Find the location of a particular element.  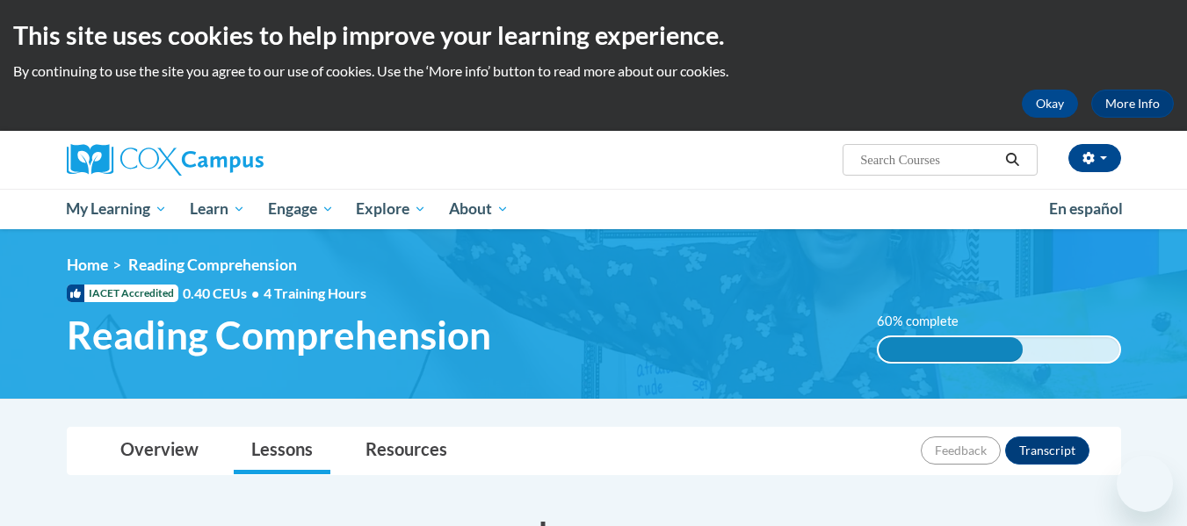

input: Search Courses is located at coordinates (928, 160).